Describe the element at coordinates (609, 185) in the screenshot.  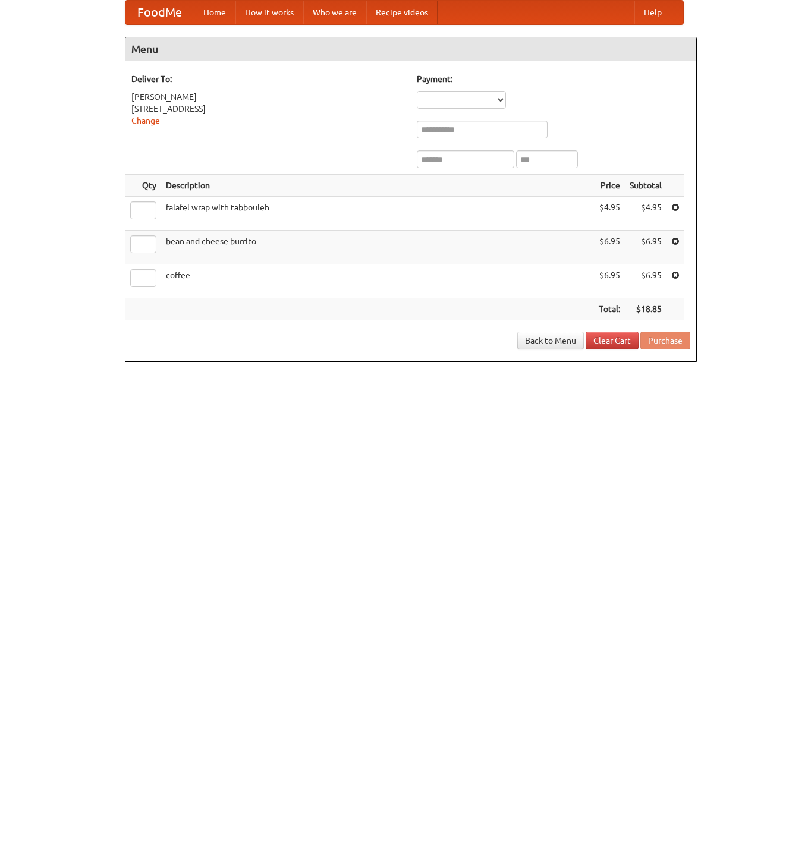
I see `th: Price` at that location.